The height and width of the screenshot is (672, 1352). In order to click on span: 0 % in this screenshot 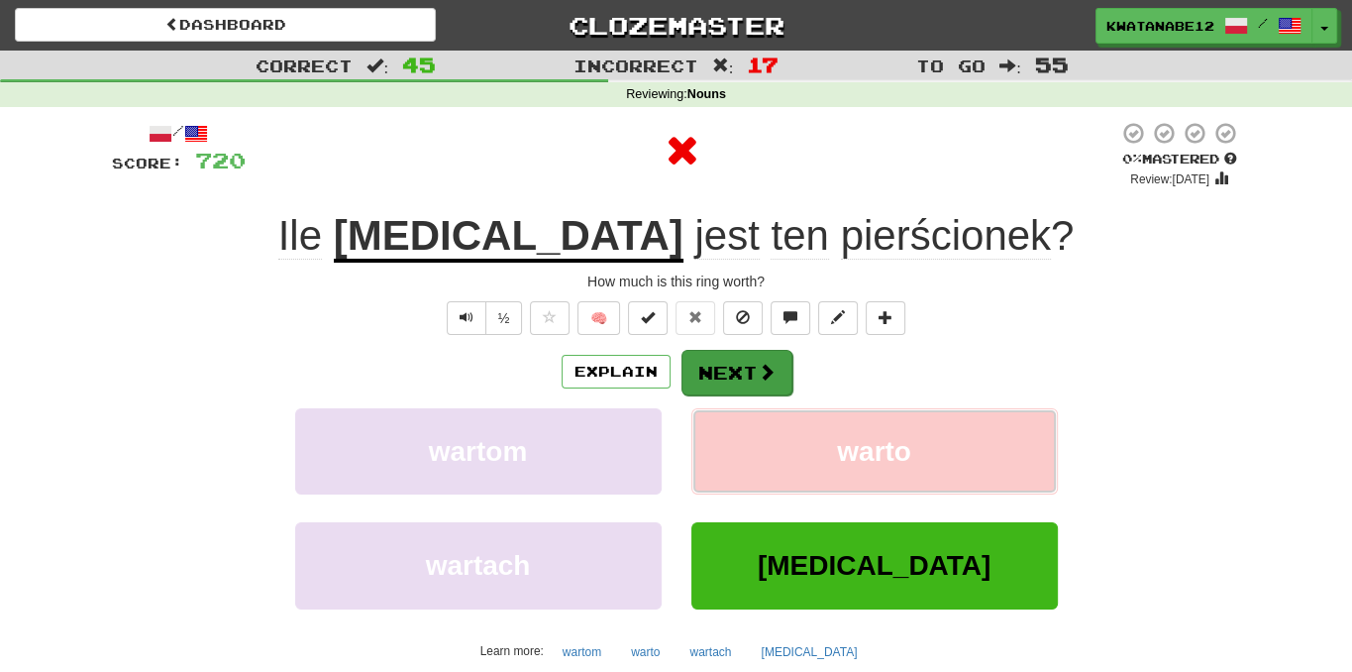, I will do `click(1132, 158)`.